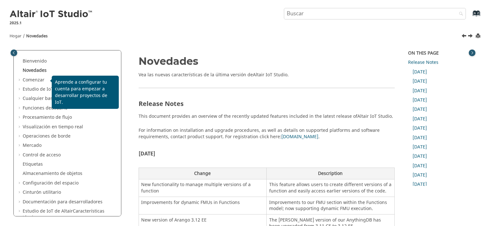  Describe the element at coordinates (37, 108) in the screenshot. I see `span: Funciones de` at that location.